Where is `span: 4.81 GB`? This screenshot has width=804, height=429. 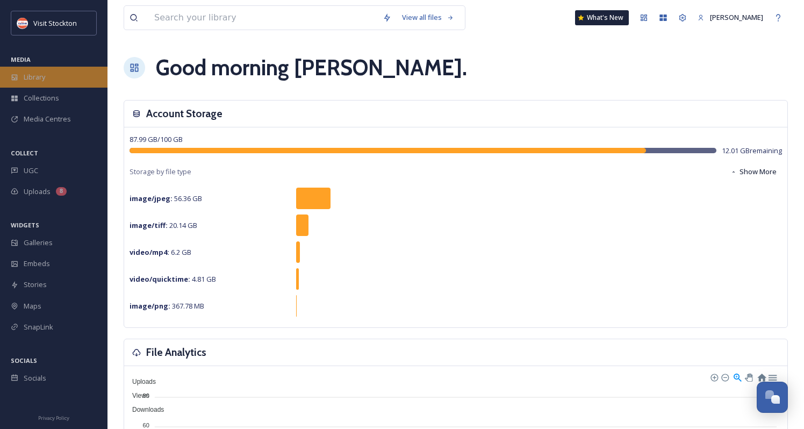
span: 4.81 GB is located at coordinates (173, 279).